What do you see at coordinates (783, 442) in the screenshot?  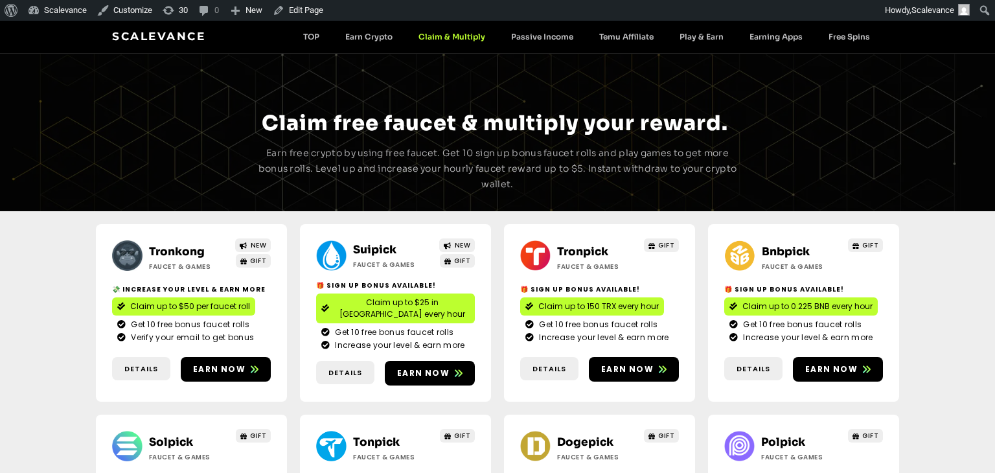 I see `a: Polpick` at bounding box center [783, 442].